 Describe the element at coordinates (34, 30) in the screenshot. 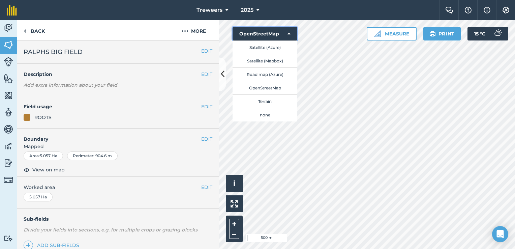

I see `a: Back` at that location.